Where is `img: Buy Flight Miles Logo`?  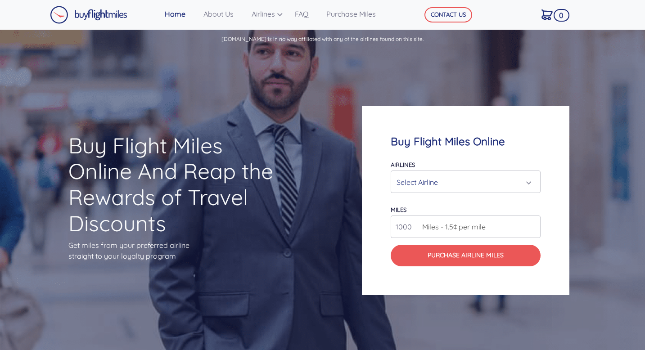
img: Buy Flight Miles Logo is located at coordinates (89, 15).